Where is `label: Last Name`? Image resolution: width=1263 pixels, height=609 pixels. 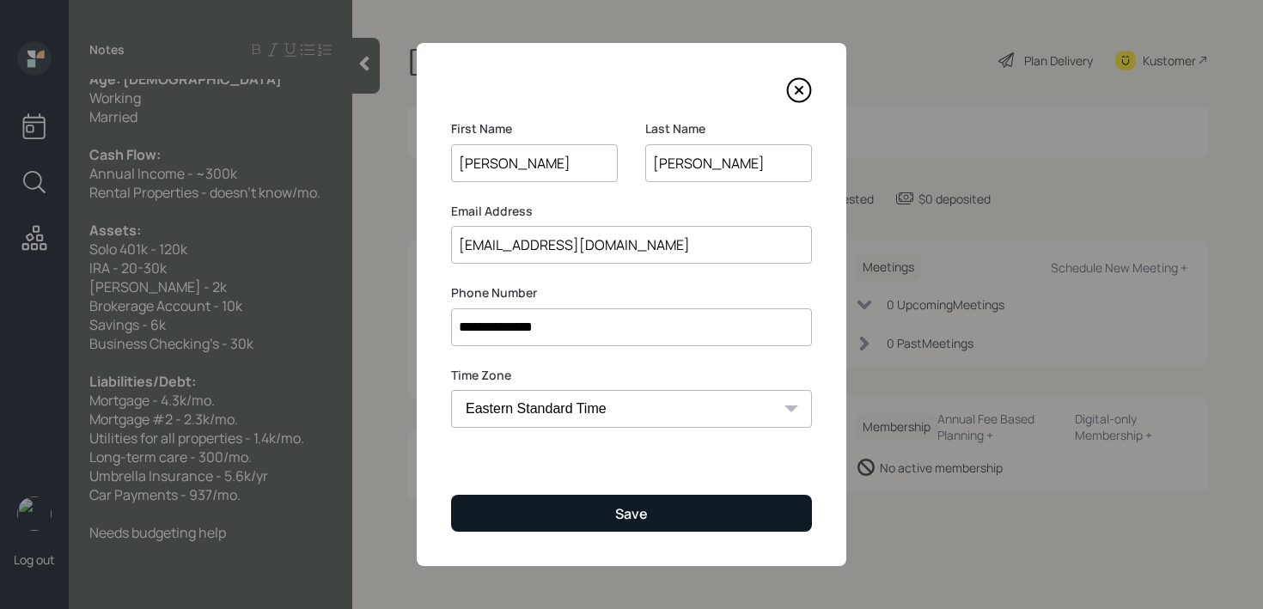
label: Last Name is located at coordinates (729, 129).